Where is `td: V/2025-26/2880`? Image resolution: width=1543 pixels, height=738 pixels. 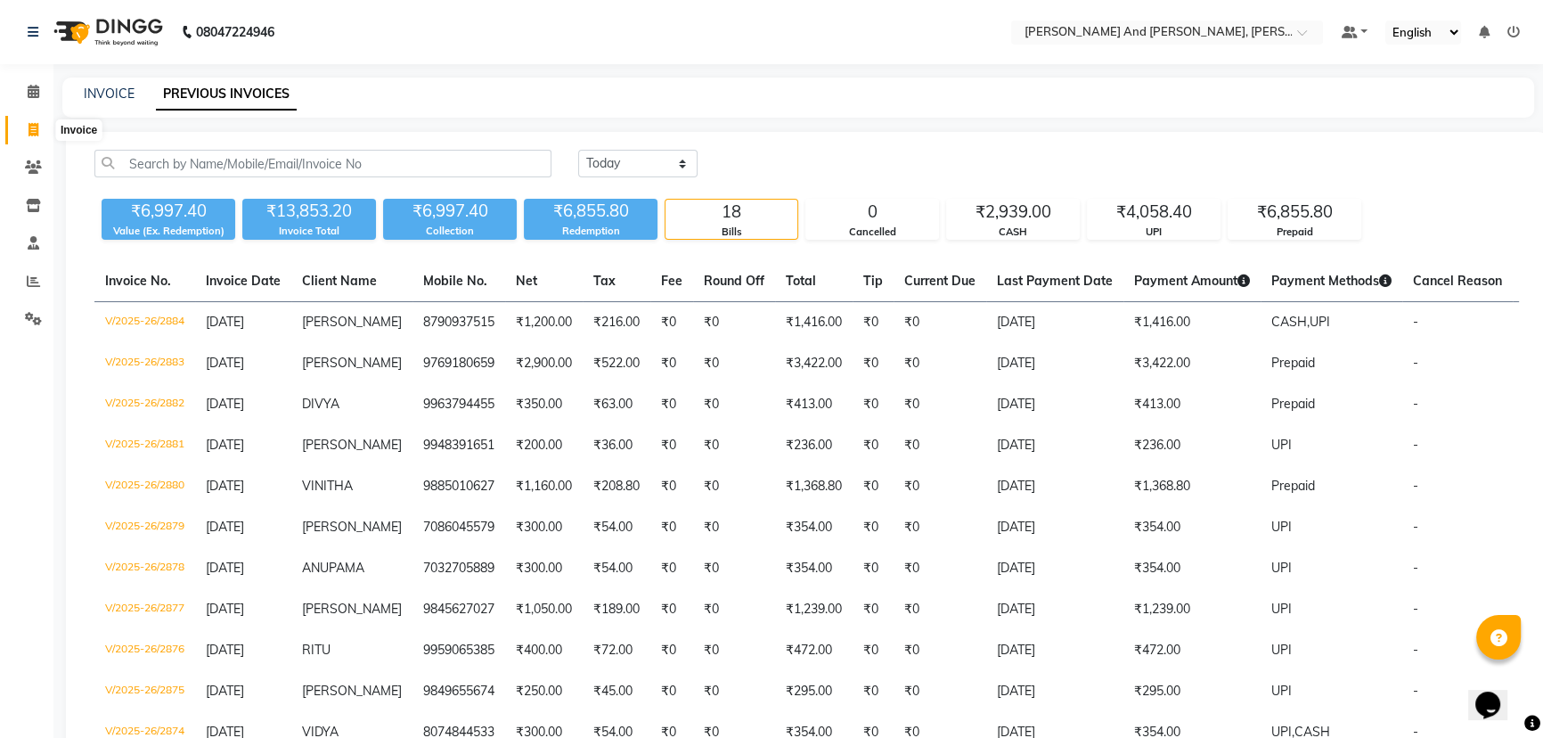 td: V/2025-26/2880 is located at coordinates (144, 487).